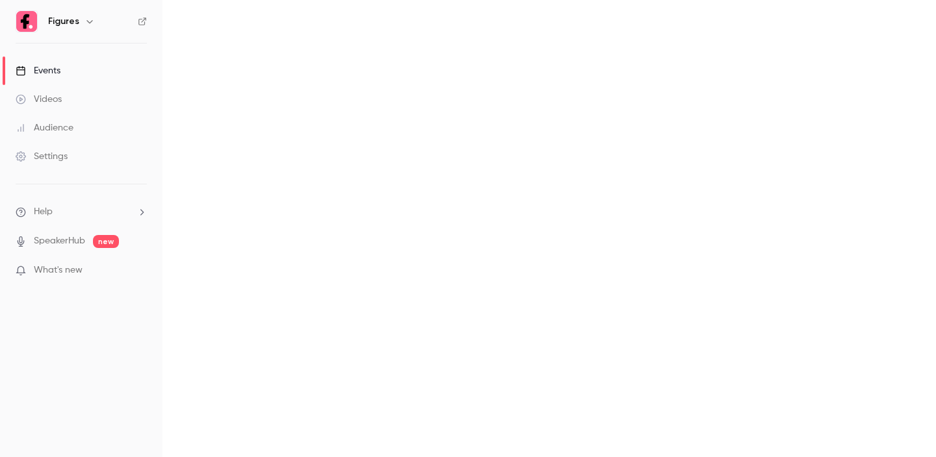 The height and width of the screenshot is (457, 936). Describe the element at coordinates (43, 212) in the screenshot. I see `span: Help` at that location.